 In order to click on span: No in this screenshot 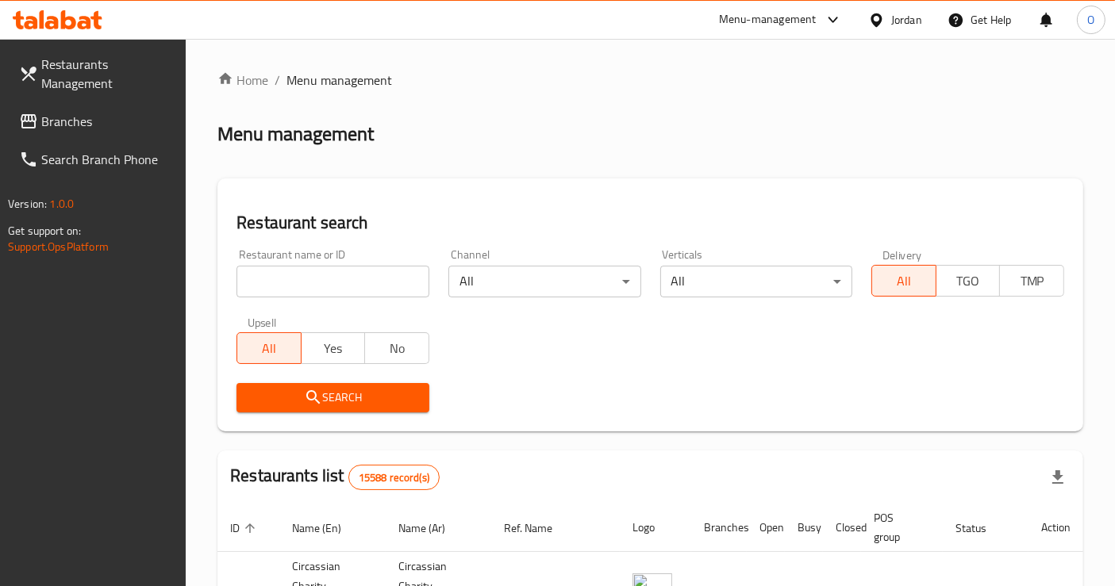, I will do `click(397, 348)`.